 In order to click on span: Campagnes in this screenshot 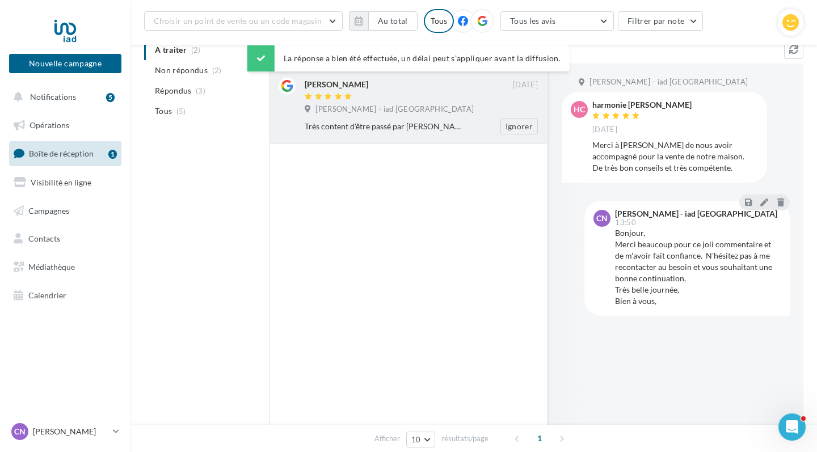, I will do `click(49, 210)`.